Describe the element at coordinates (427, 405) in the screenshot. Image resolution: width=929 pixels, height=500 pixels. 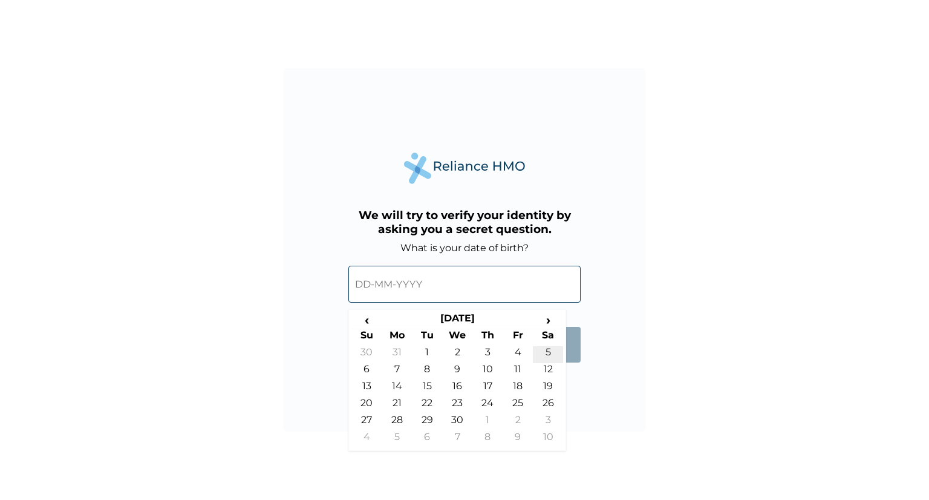
I see `td: 22` at that location.